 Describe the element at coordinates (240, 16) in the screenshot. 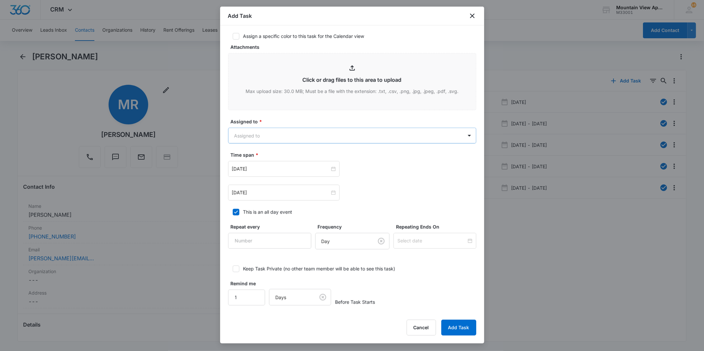

I see `h1: Add Task` at that location.